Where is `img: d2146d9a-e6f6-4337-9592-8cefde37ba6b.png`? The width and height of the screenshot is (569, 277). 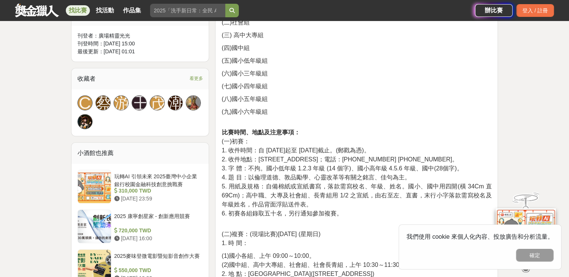
img: d2146d9a-e6f6-4337-9592-8cefde37ba6b.png is located at coordinates (526, 233).